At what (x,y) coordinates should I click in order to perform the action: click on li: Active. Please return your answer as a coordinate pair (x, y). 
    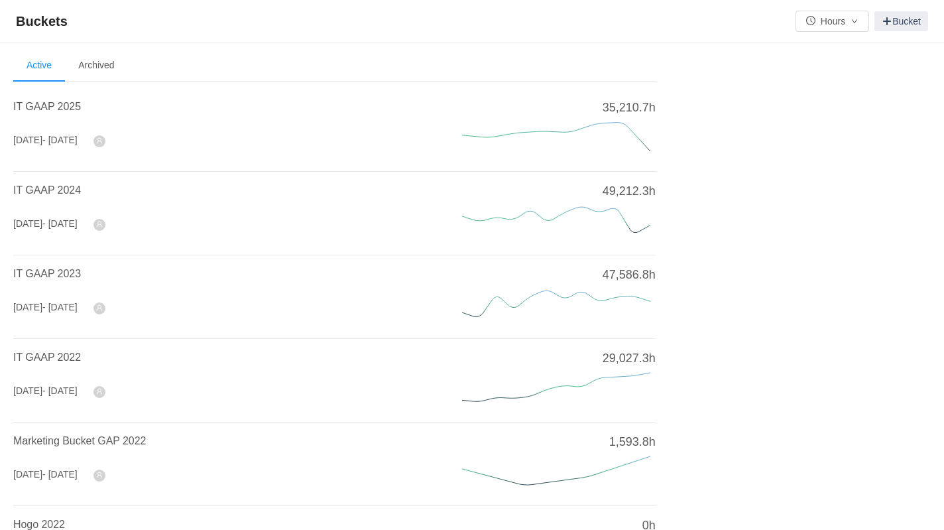
    Looking at the image, I should click on (39, 66).